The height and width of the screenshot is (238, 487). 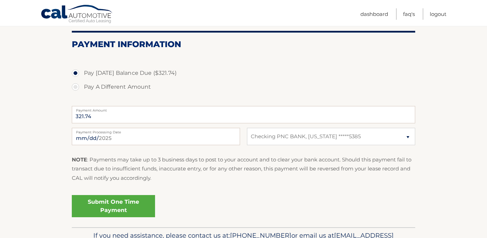 What do you see at coordinates (156, 131) in the screenshot?
I see `label: Payment Processing Date` at bounding box center [156, 131].